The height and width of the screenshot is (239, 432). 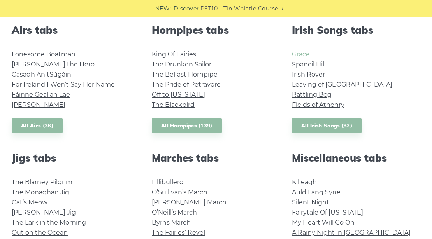 I want to click on a: Silent Night, so click(x=311, y=203).